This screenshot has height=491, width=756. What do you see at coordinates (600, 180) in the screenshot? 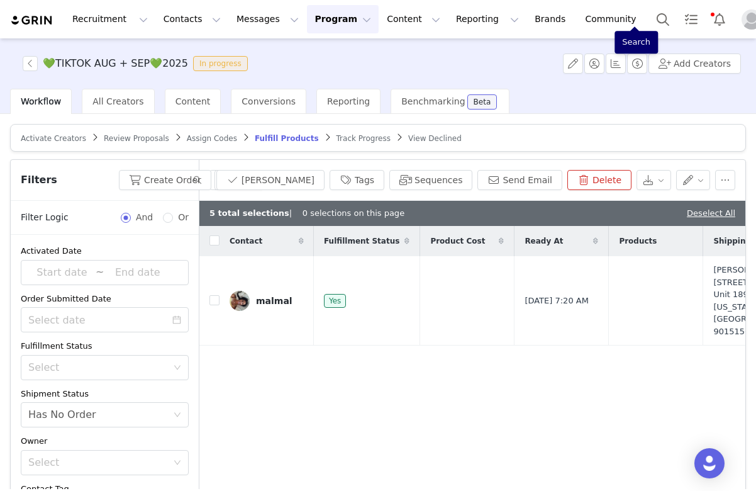
I see `button: Delete` at bounding box center [600, 180].